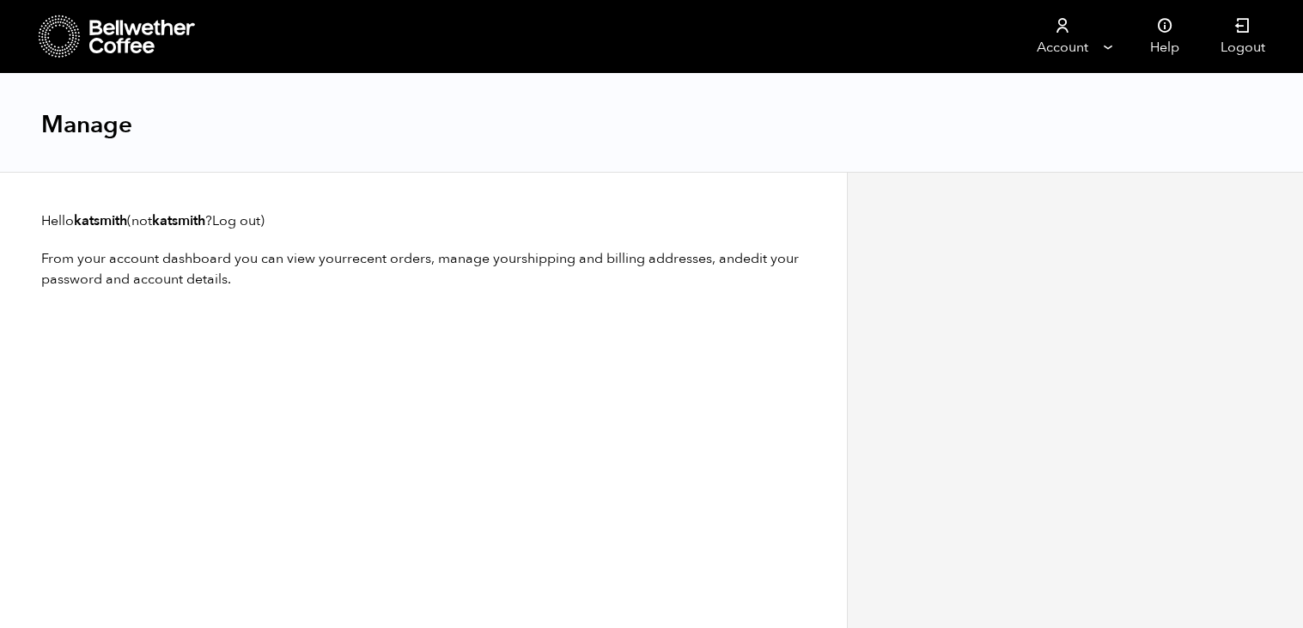 The width and height of the screenshot is (1303, 628). Describe the element at coordinates (87, 125) in the screenshot. I see `h1: Manage` at that location.